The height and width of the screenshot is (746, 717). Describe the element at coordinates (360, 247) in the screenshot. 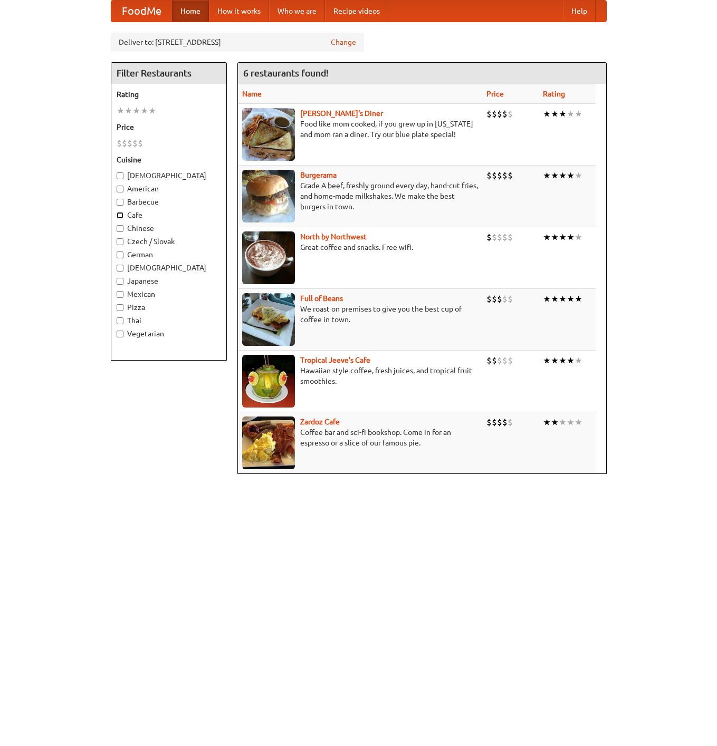

I see `p: Great coffee and snacks. Free wifi.` at that location.